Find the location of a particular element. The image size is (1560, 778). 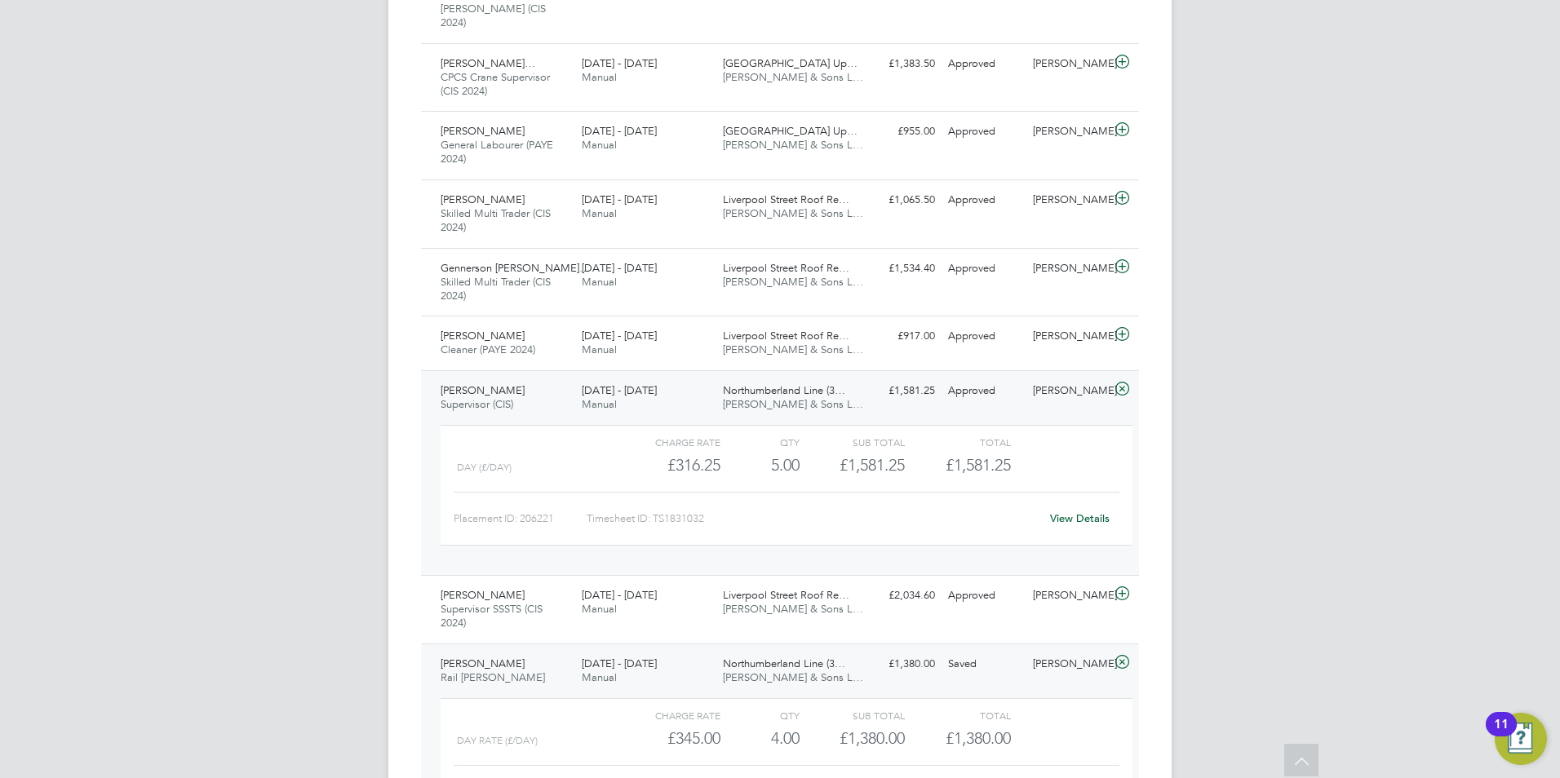

div: £1,383.50 is located at coordinates (899, 64).